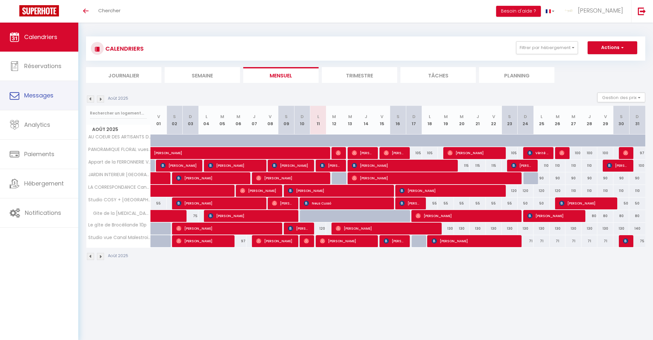 This screenshot has width=653, height=340. What do you see at coordinates (398, 120) in the screenshot?
I see `th: 16` at bounding box center [398, 120].